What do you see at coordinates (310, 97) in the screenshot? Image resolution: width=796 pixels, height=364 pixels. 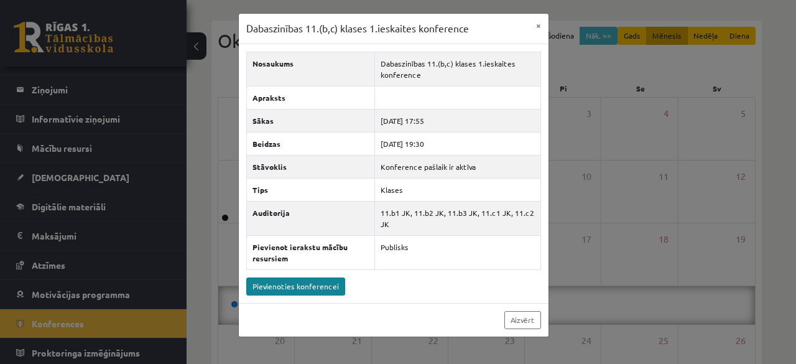 I see `th: Apraksts` at bounding box center [310, 97].